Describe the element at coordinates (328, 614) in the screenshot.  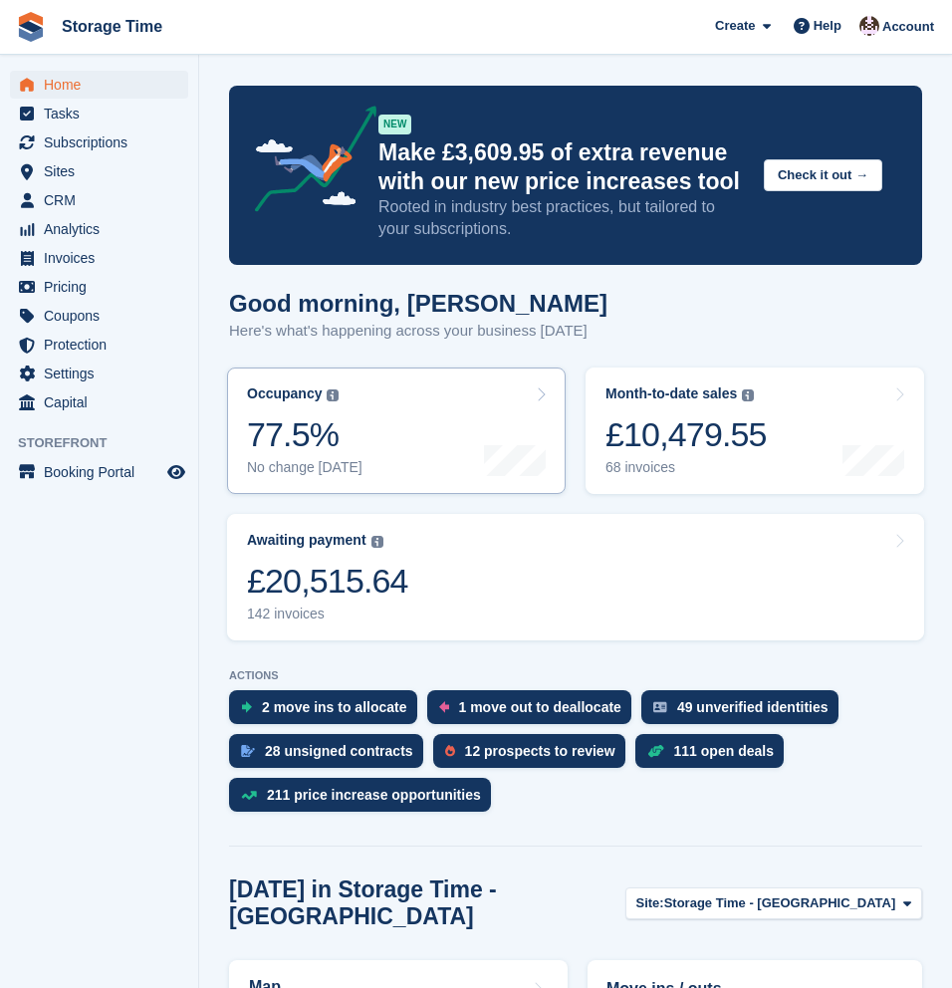
I see `div: 142 invoices` at that location.